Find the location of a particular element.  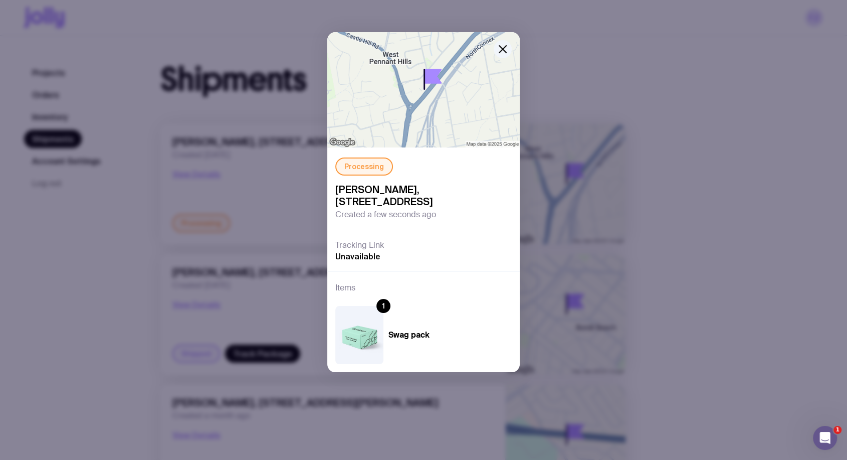

div: Processing is located at coordinates (364, 166).